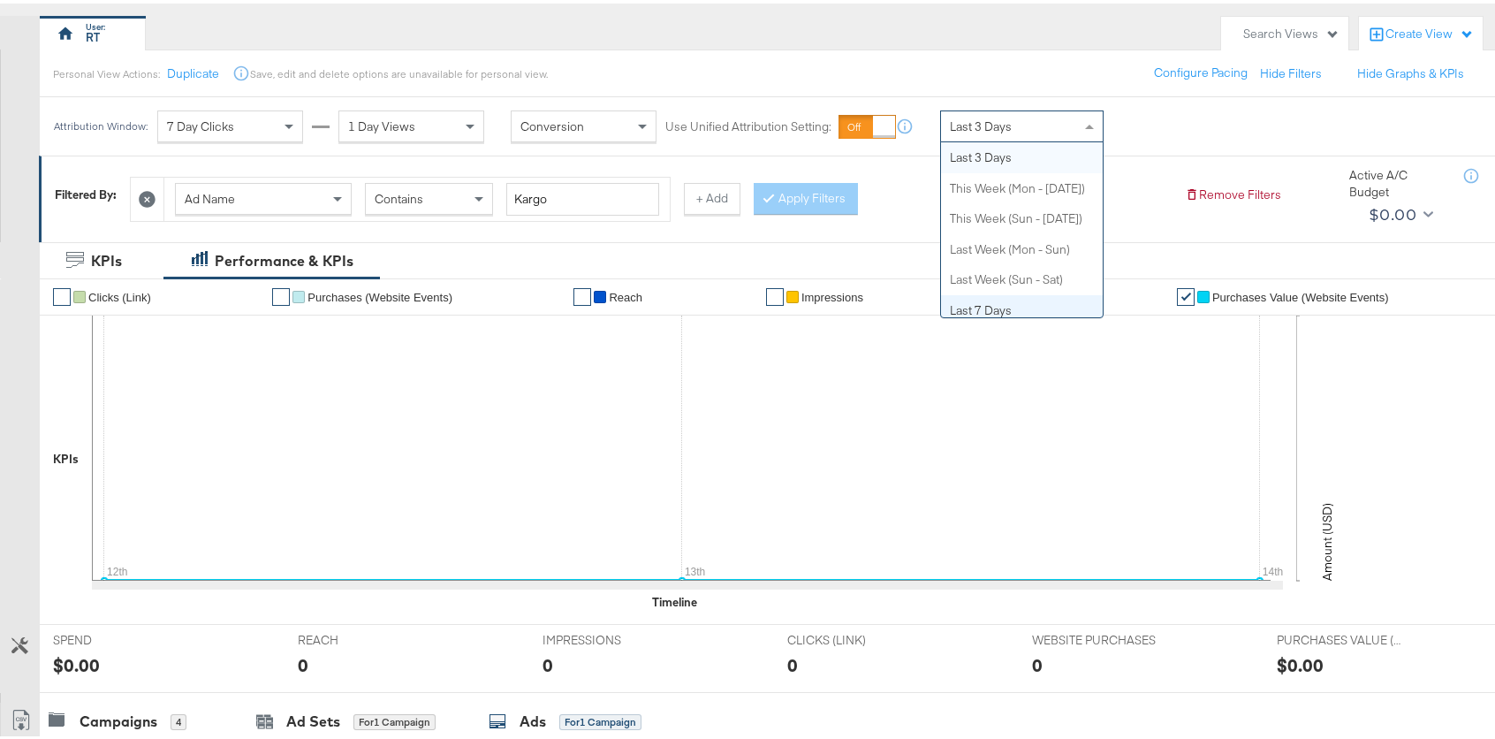 The width and height of the screenshot is (1495, 739). Describe the element at coordinates (748, 123) in the screenshot. I see `label: Use Unified Attribution Setting:` at that location.